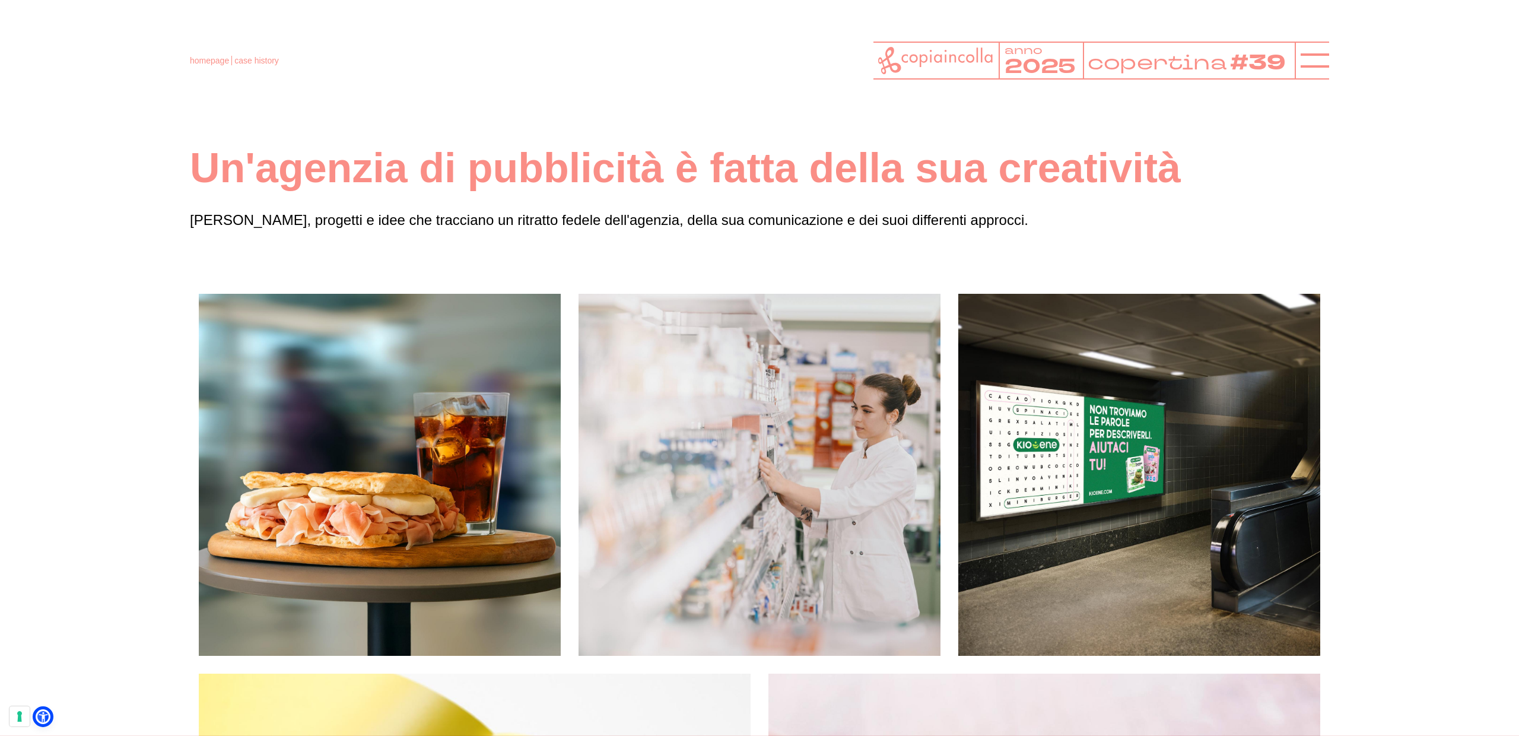 This screenshot has width=1519, height=736. I want to click on a: Open Accessibility Menu, so click(43, 716).